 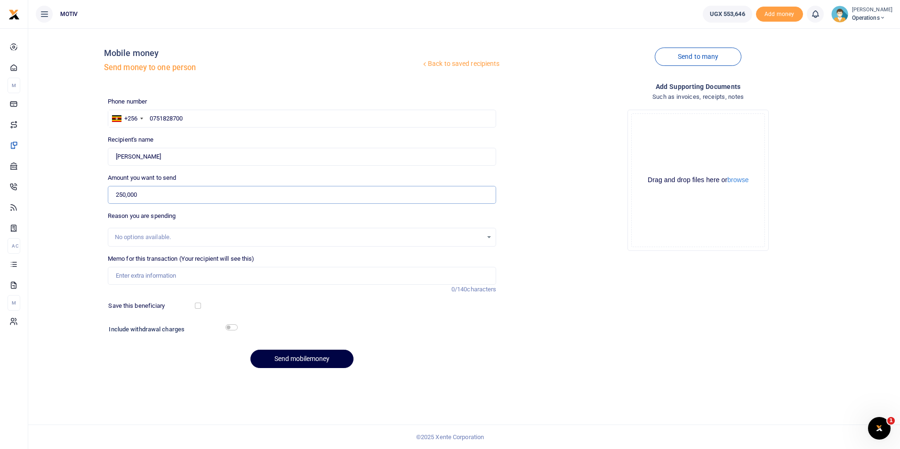 What do you see at coordinates (131, 140) in the screenshot?
I see `label: Recipient's name` at bounding box center [131, 140].